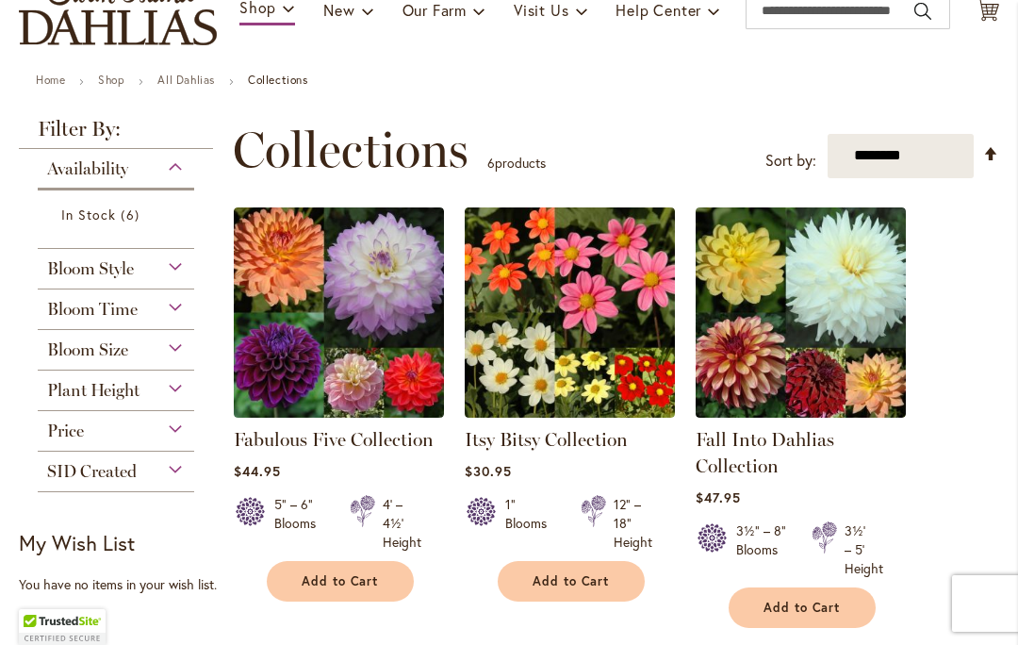 This screenshot has height=645, width=1018. I want to click on span: Collections, so click(351, 150).